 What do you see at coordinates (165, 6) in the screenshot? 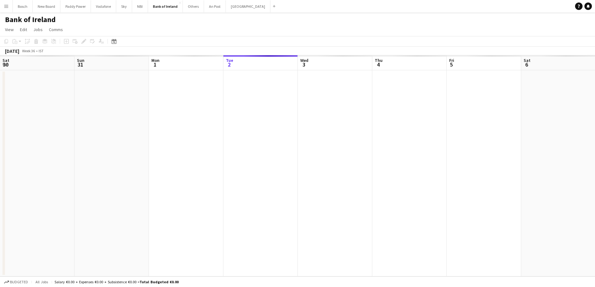
I see `button: Bank of Ireland` at bounding box center [165, 6].